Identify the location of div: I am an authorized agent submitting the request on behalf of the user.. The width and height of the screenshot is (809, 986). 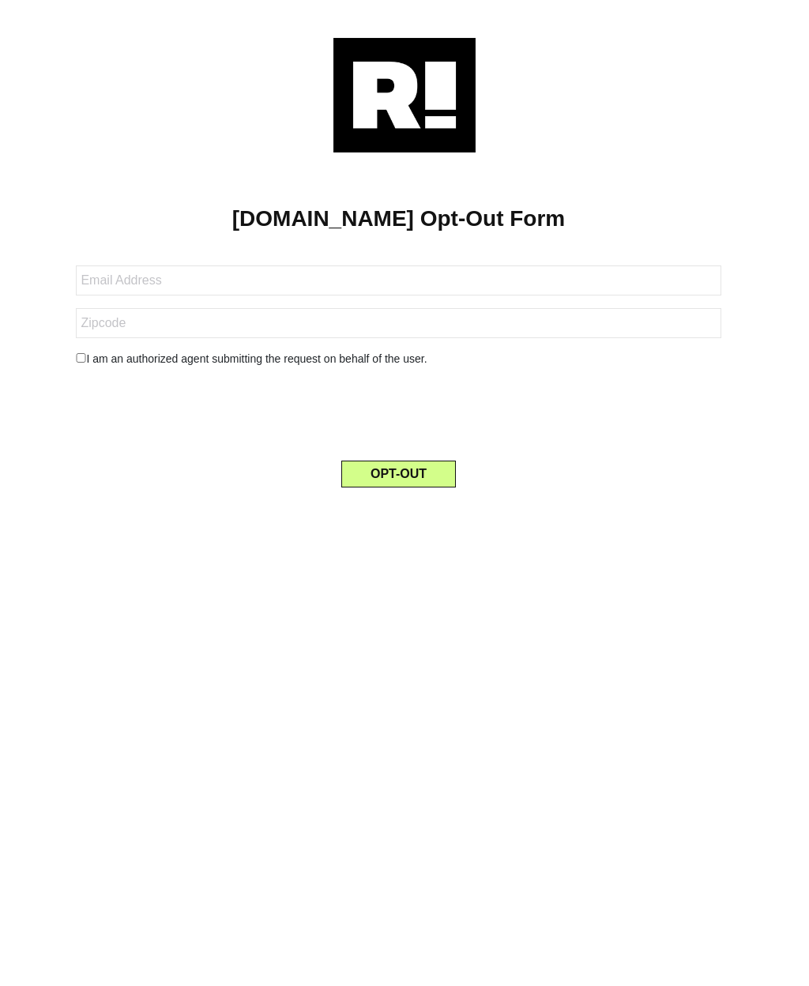
(398, 359).